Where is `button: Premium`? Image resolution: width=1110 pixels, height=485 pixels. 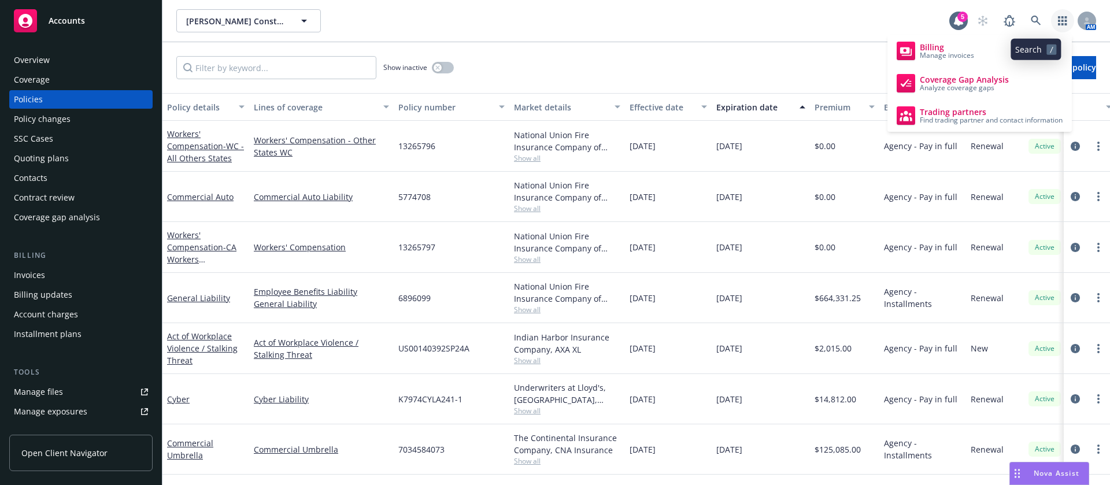 button: Premium is located at coordinates (844, 107).